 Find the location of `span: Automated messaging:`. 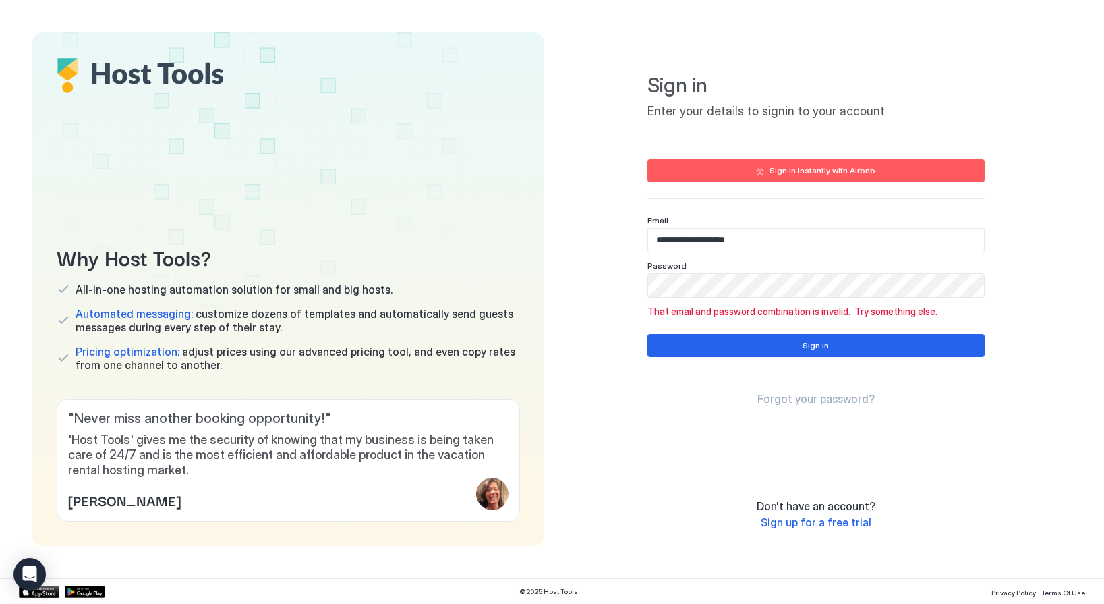

span: Automated messaging: is located at coordinates (134, 314).